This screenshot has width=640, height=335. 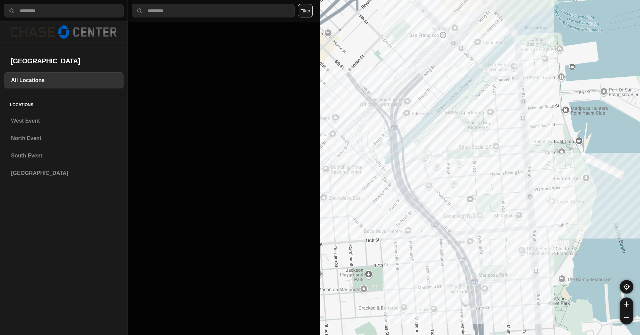 I want to click on h3: North Event, so click(x=64, y=138).